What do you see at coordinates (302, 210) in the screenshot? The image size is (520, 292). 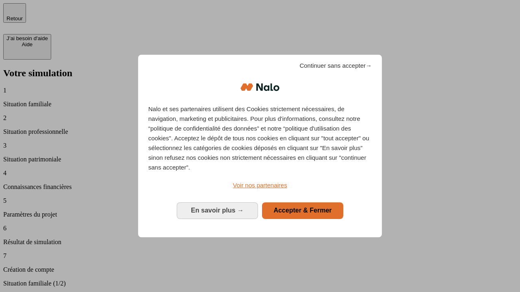 I see `span: Accepter & Fermer` at bounding box center [302, 210].